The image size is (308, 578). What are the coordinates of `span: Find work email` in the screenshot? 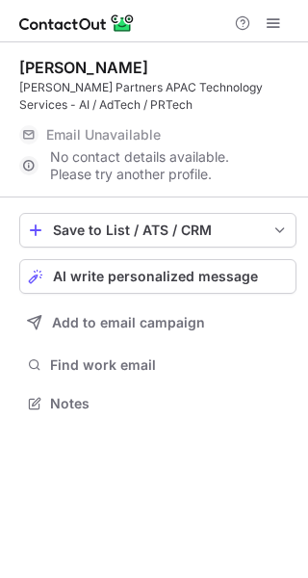 It's located at (170, 365).